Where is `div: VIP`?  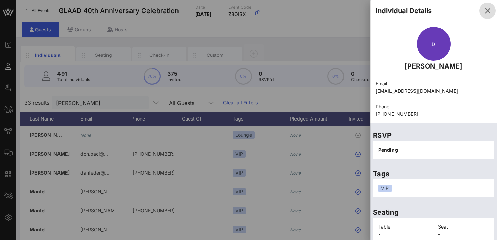 div: VIP is located at coordinates (384, 189).